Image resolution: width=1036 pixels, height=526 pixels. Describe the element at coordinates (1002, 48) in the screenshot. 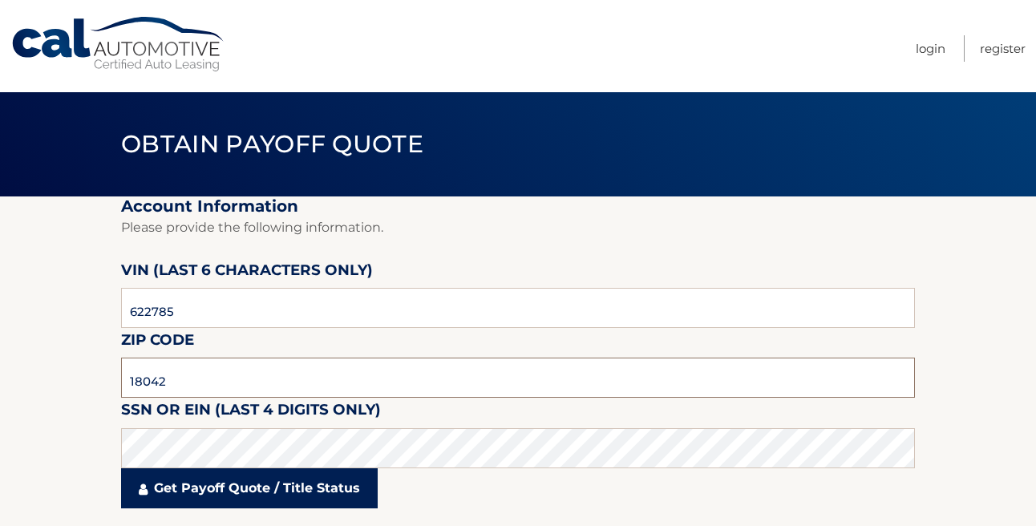

I see `a: Register` at that location.